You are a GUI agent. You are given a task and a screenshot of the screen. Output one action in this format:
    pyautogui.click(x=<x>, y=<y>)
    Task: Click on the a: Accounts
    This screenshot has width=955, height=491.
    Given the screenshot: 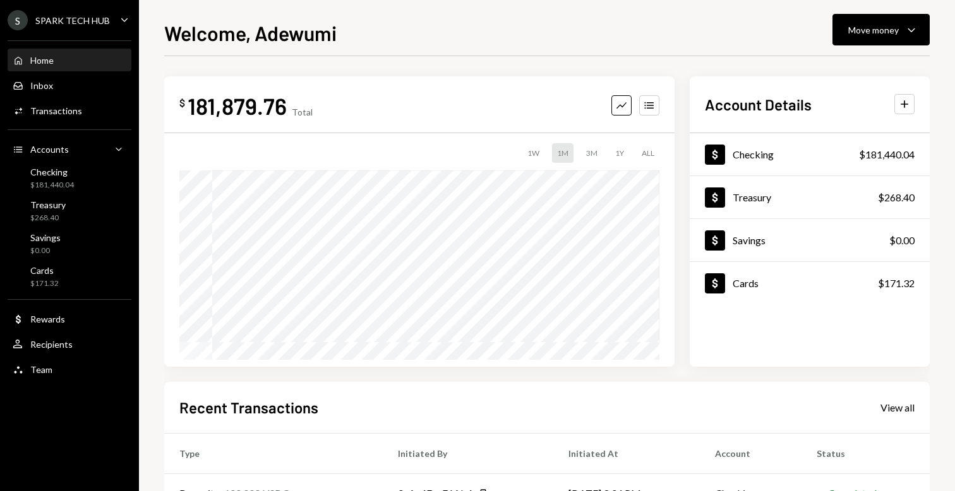 What is the action you would take?
    pyautogui.click(x=69, y=149)
    